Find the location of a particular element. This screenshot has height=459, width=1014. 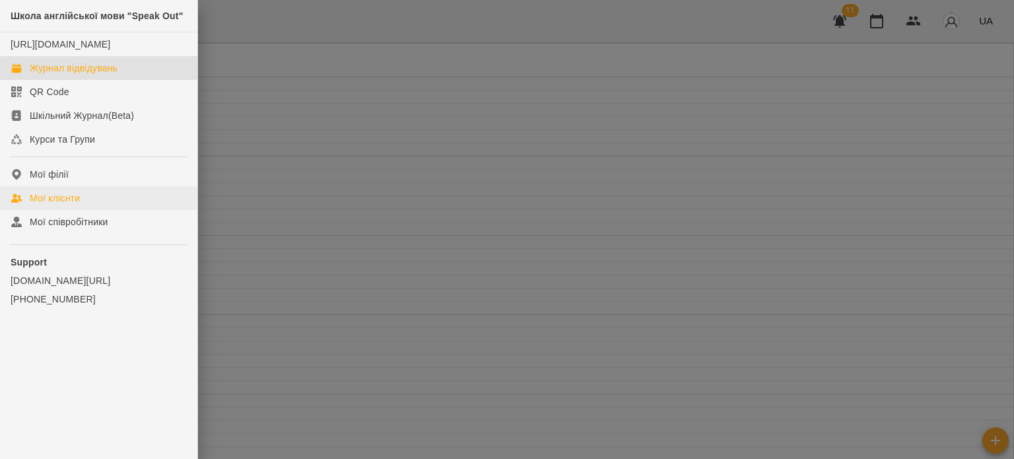

div: Мої філії is located at coordinates (49, 174).